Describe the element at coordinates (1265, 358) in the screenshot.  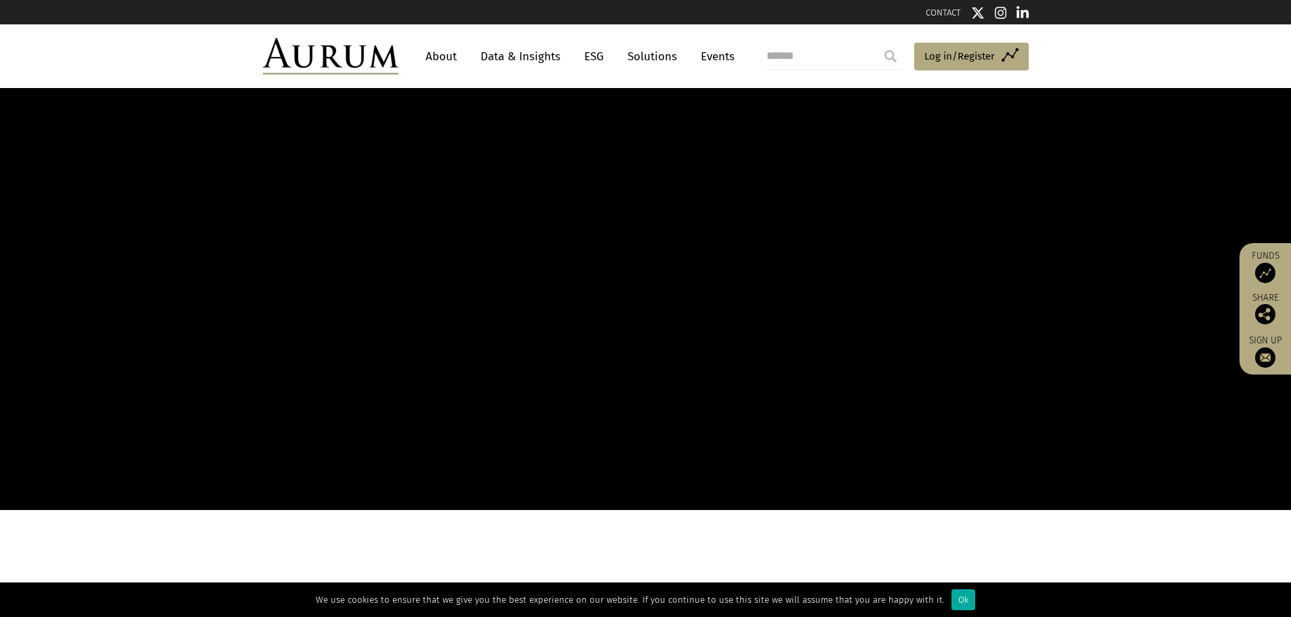
I see `img: Sign up to our newsletter` at that location.